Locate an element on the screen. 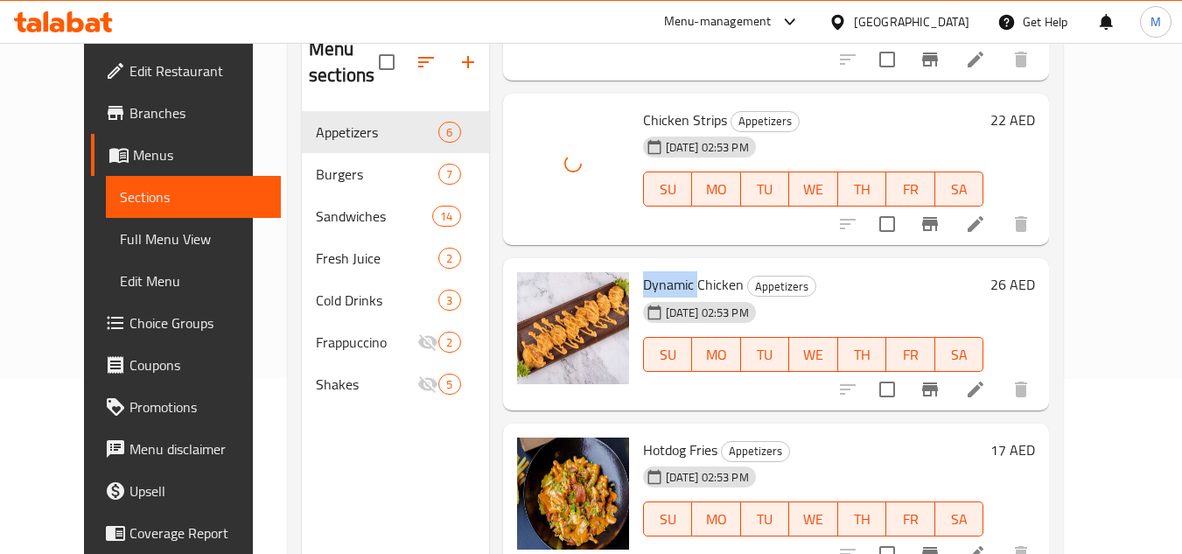  a: Choice Groups is located at coordinates (186, 323).